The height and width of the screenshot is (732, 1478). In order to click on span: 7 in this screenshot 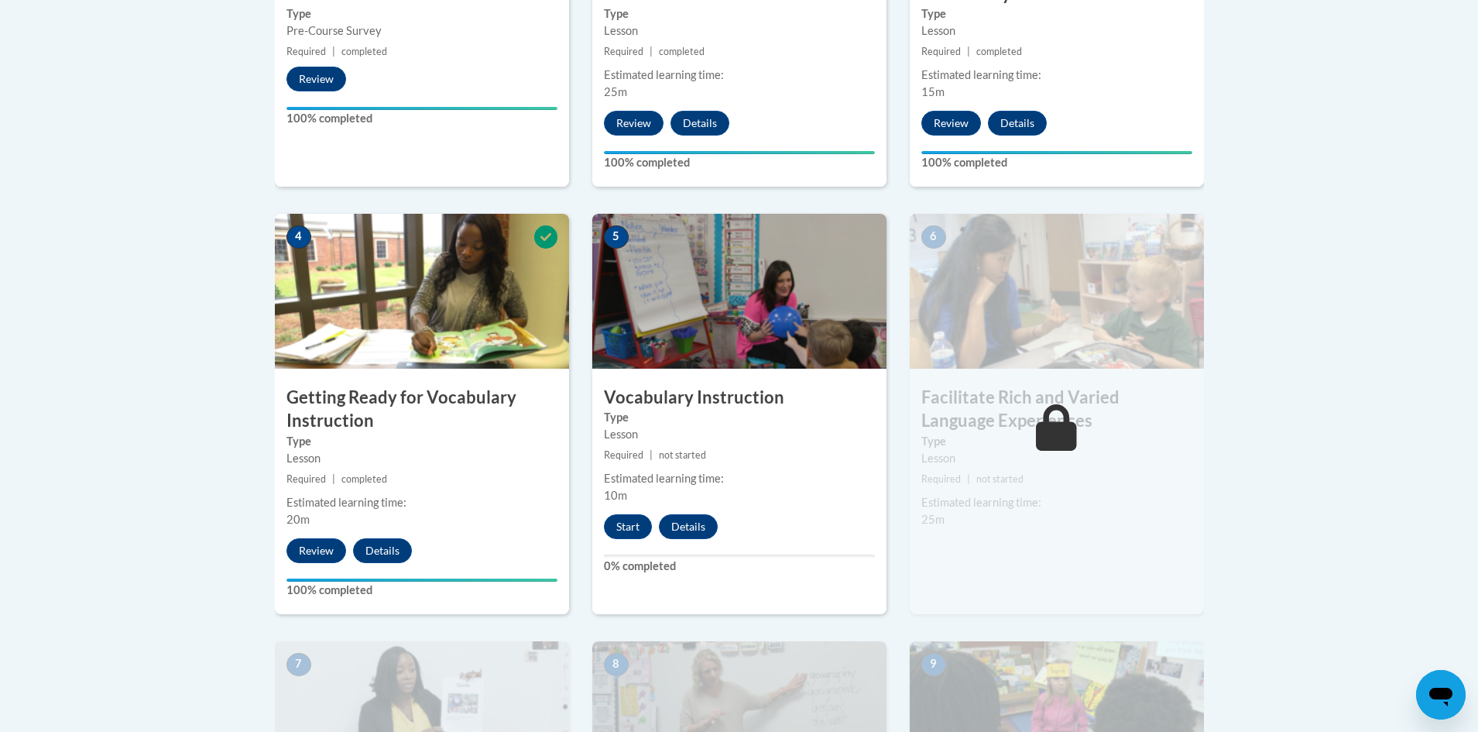, I will do `click(299, 664)`.